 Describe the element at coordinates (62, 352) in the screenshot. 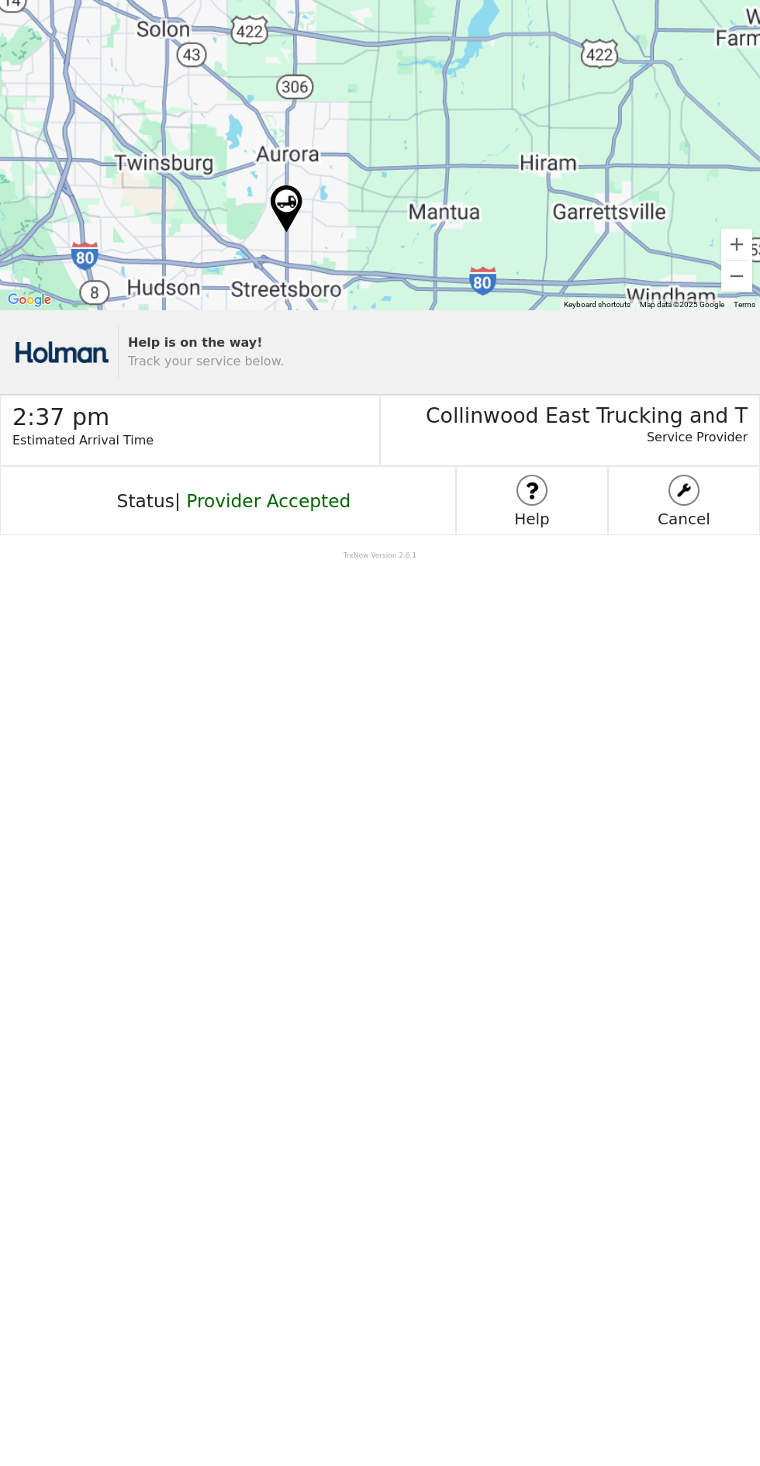

I see `img: trx now logo` at that location.